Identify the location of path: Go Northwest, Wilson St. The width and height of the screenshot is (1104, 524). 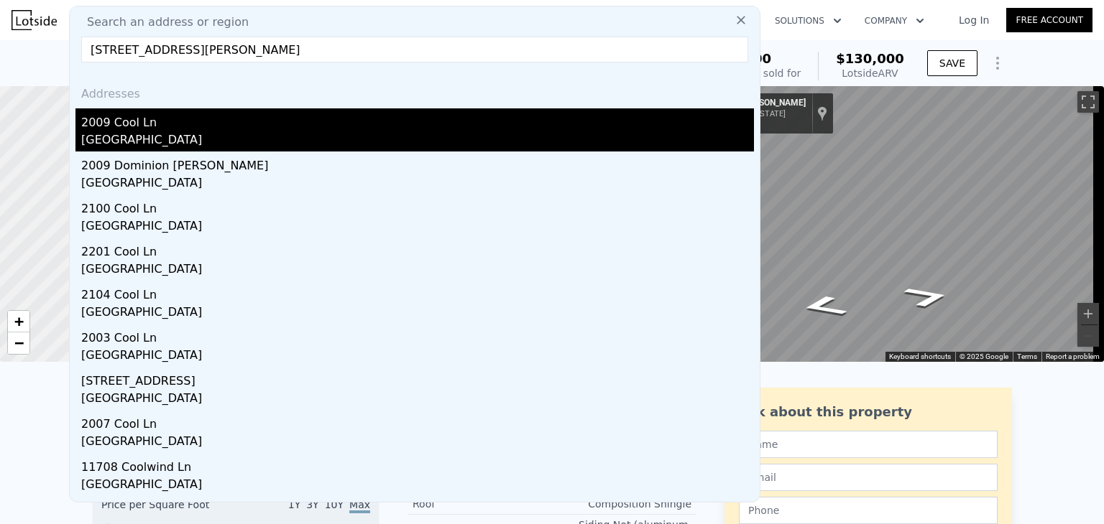
(823, 306).